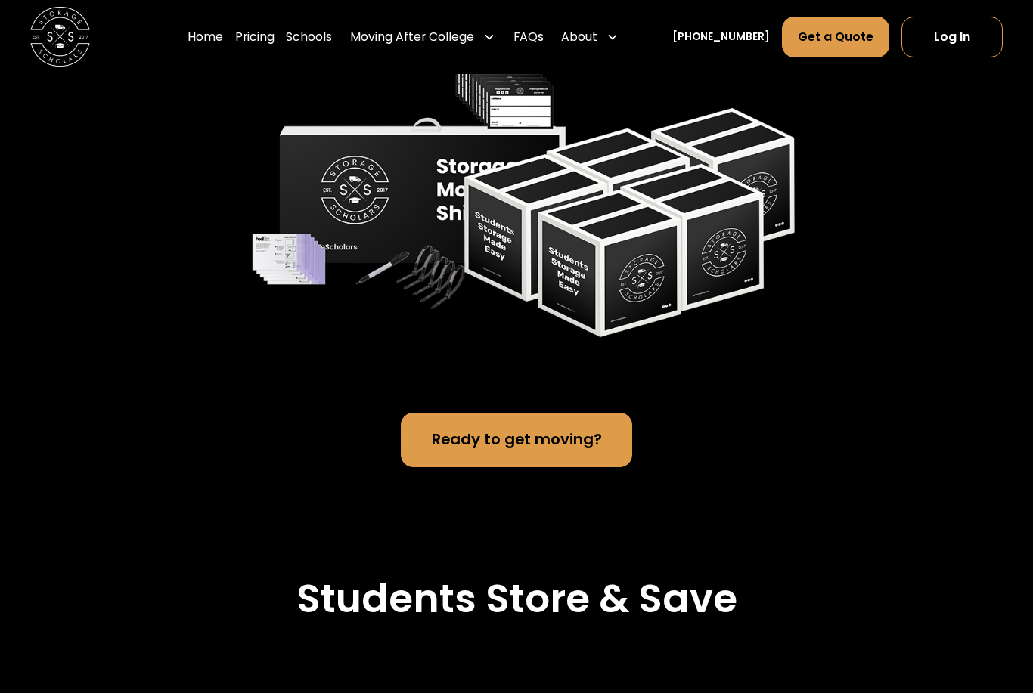  Describe the element at coordinates (60, 37) in the screenshot. I see `img: Storage Scholars main logo` at that location.